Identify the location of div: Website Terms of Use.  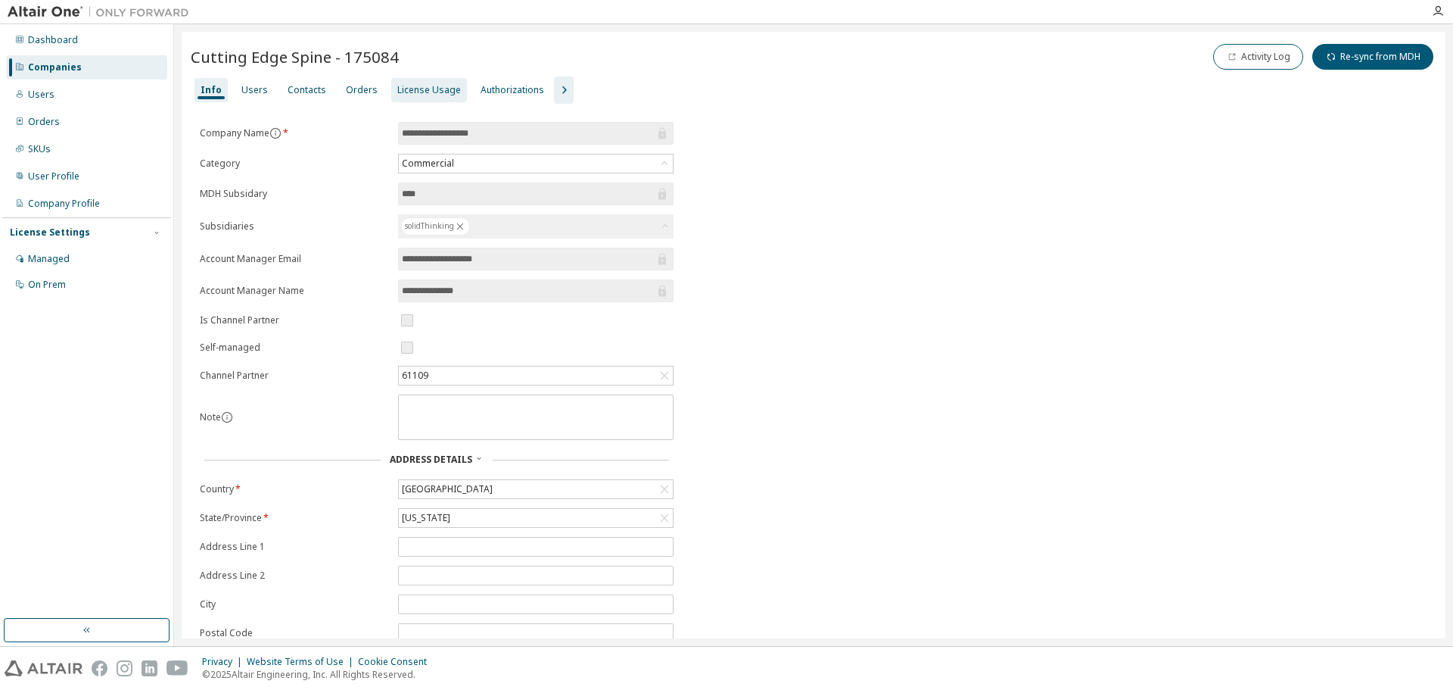
(302, 662).